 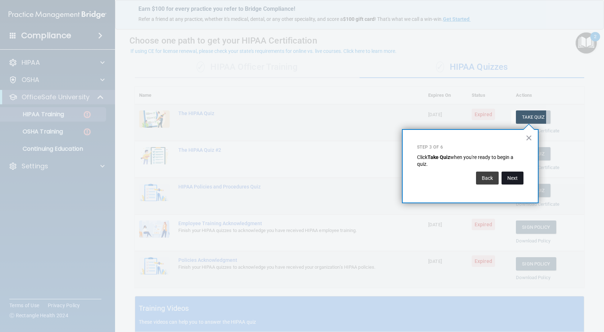 What do you see at coordinates (439, 157) in the screenshot?
I see `strong: Take Quiz` at bounding box center [439, 157].